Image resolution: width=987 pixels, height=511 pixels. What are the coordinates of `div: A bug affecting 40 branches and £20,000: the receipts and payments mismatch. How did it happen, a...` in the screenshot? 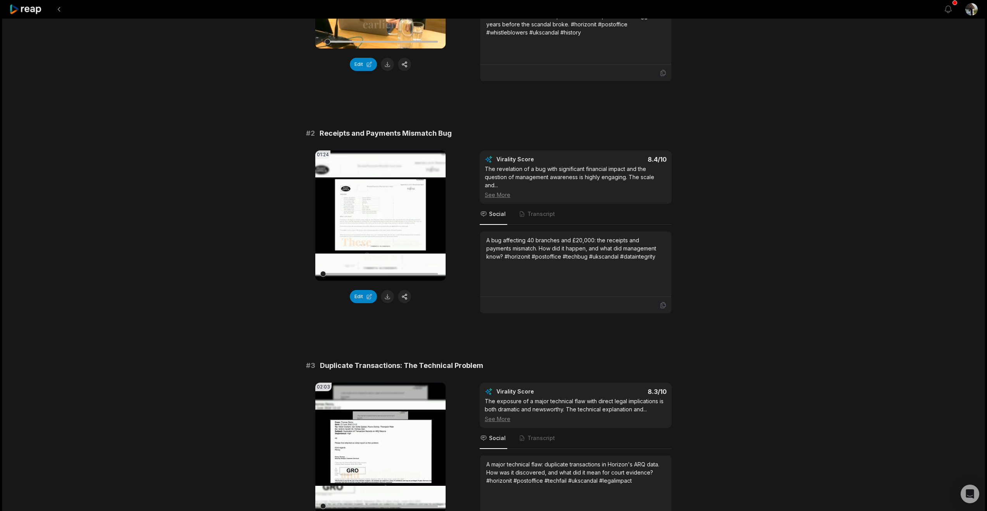 It's located at (575, 248).